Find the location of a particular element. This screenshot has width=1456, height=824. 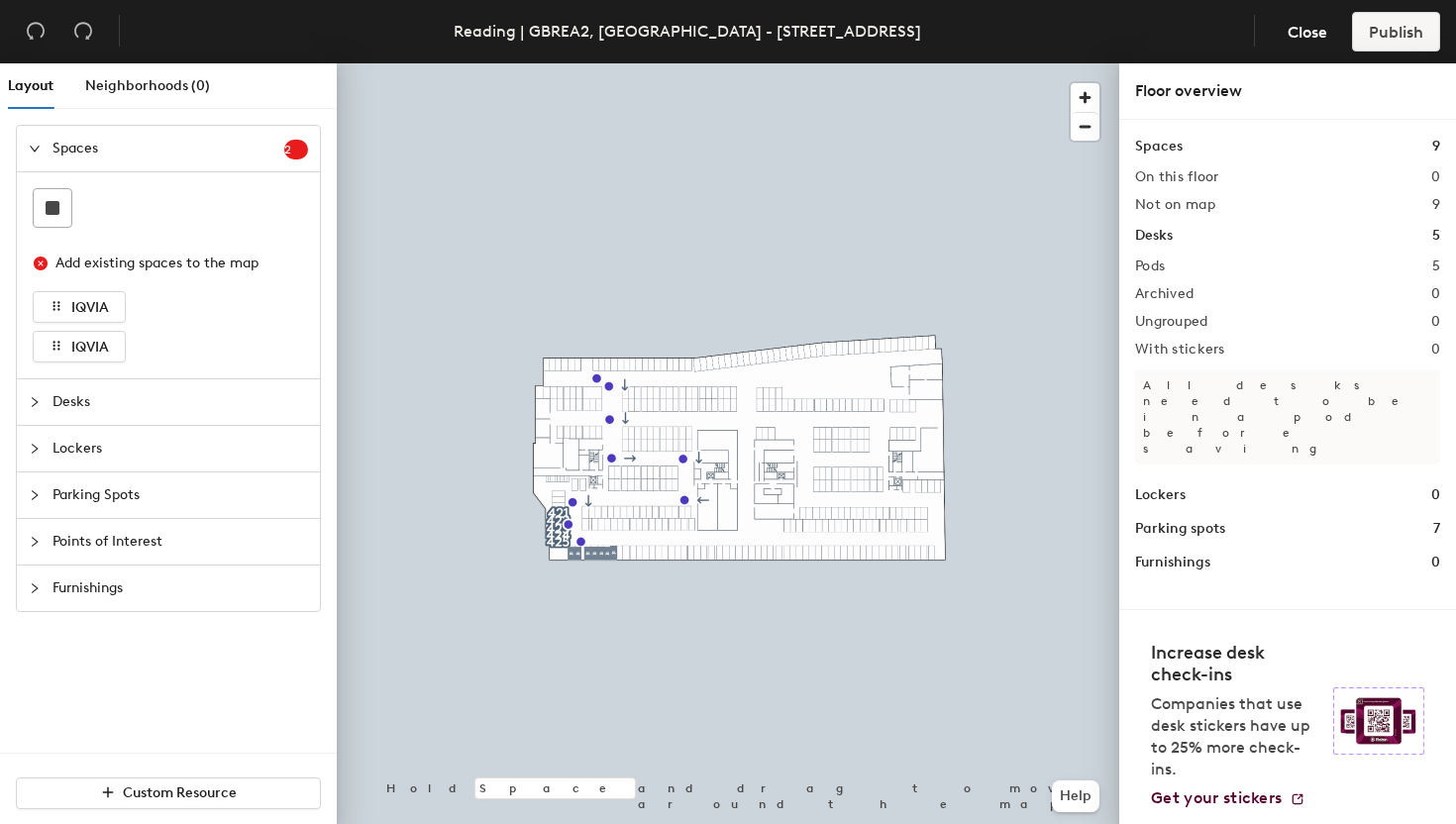

h4: Increase desk check-ins is located at coordinates (1236, 664).